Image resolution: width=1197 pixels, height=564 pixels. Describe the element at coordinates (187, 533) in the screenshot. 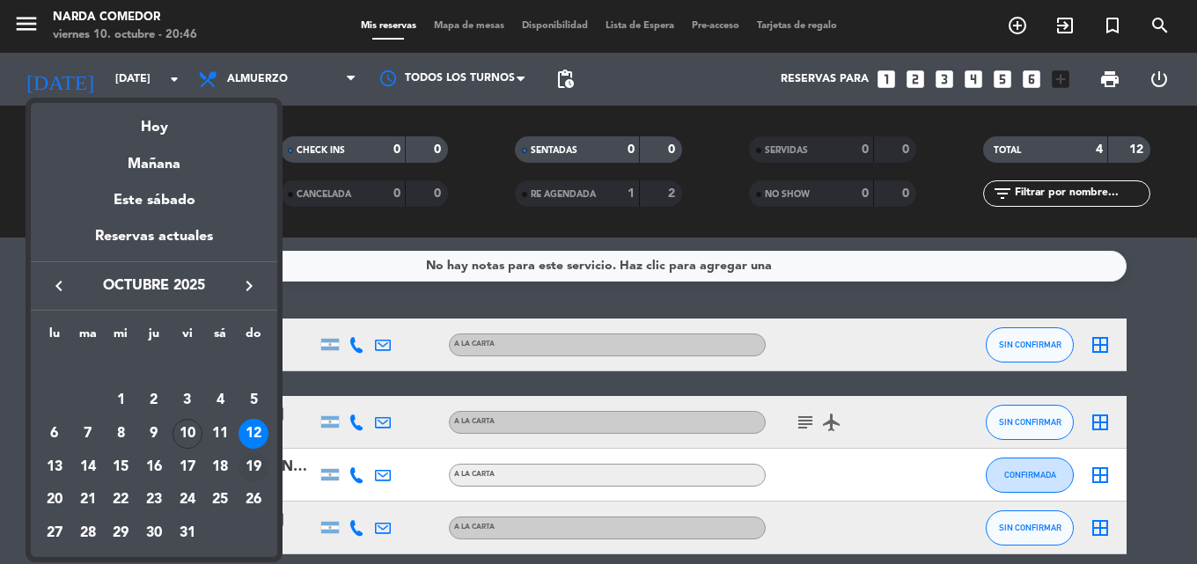

I see `div: 31` at that location.